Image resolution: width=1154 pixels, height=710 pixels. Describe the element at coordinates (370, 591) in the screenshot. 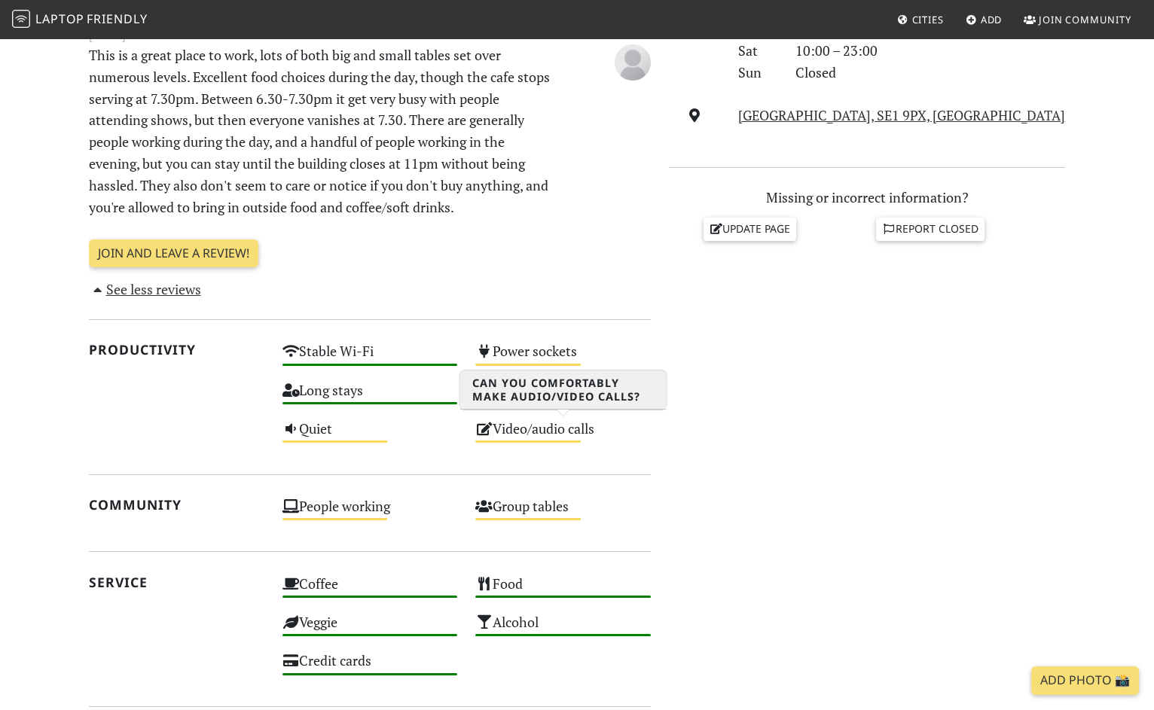

I see `div: Coffee` at that location.